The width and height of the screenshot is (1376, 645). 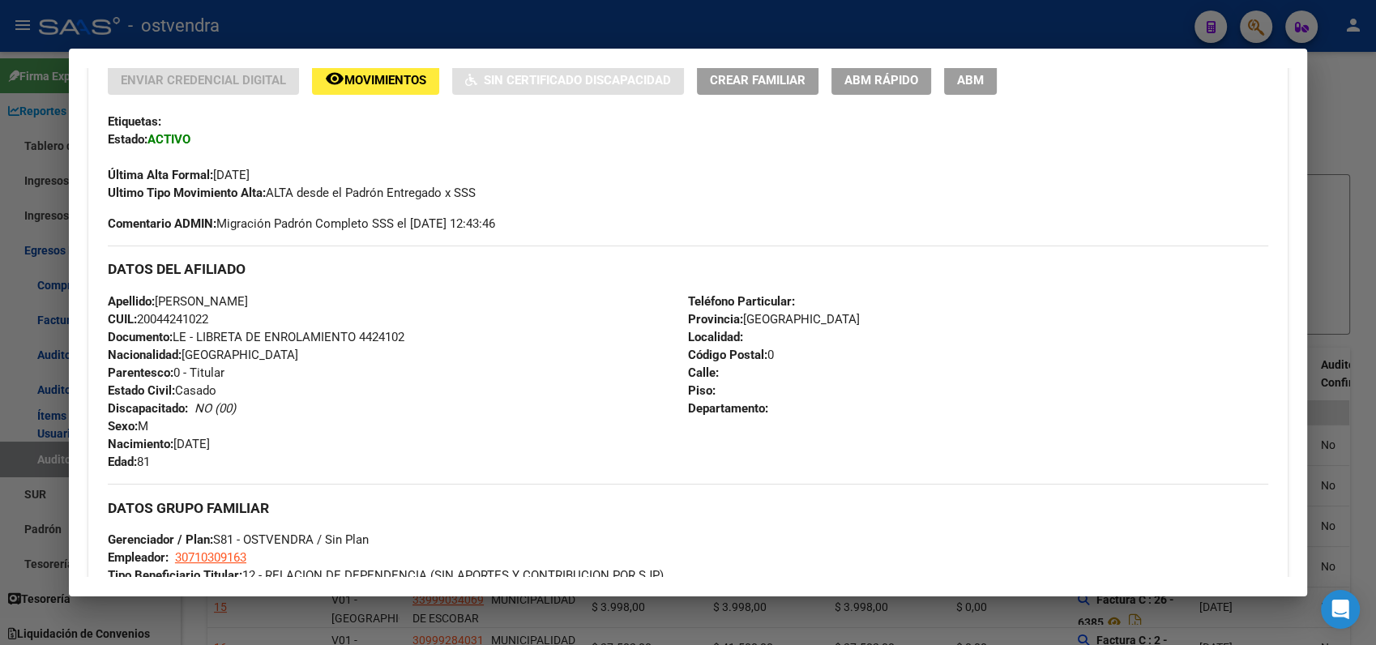 I want to click on strong: Discapacitado:, so click(x=148, y=409).